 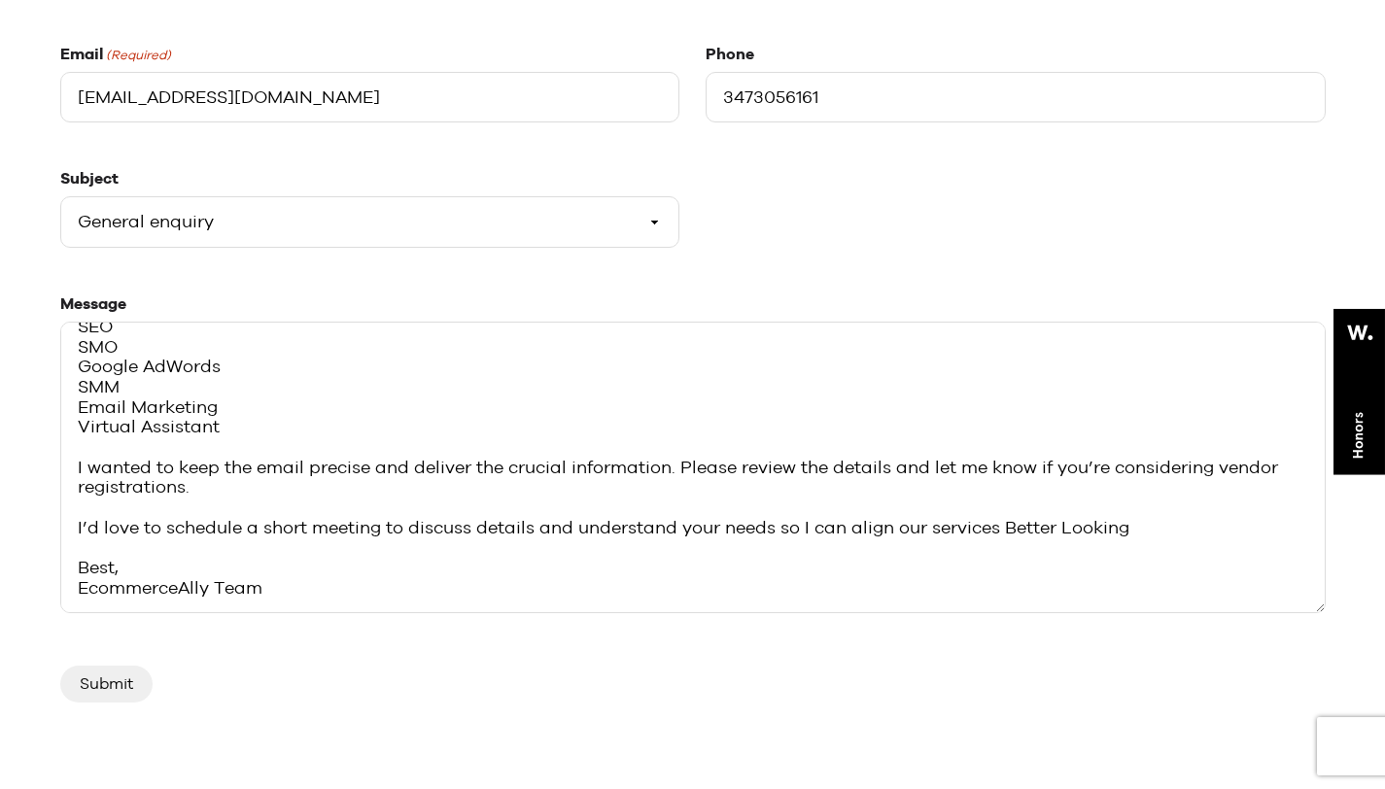 I want to click on textarea: Hello, I landed on your website and wanted to reach out to you for registering our company to you..., so click(x=693, y=468).